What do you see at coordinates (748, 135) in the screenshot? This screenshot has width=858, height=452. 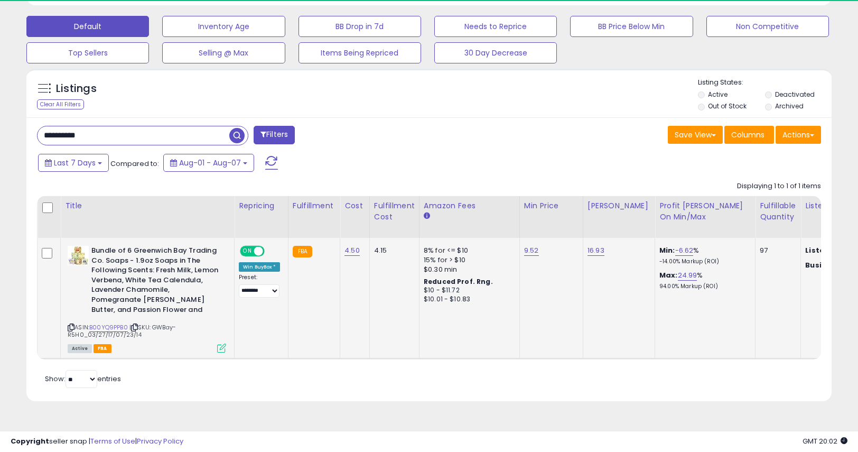 I see `span: Columns` at bounding box center [748, 135].